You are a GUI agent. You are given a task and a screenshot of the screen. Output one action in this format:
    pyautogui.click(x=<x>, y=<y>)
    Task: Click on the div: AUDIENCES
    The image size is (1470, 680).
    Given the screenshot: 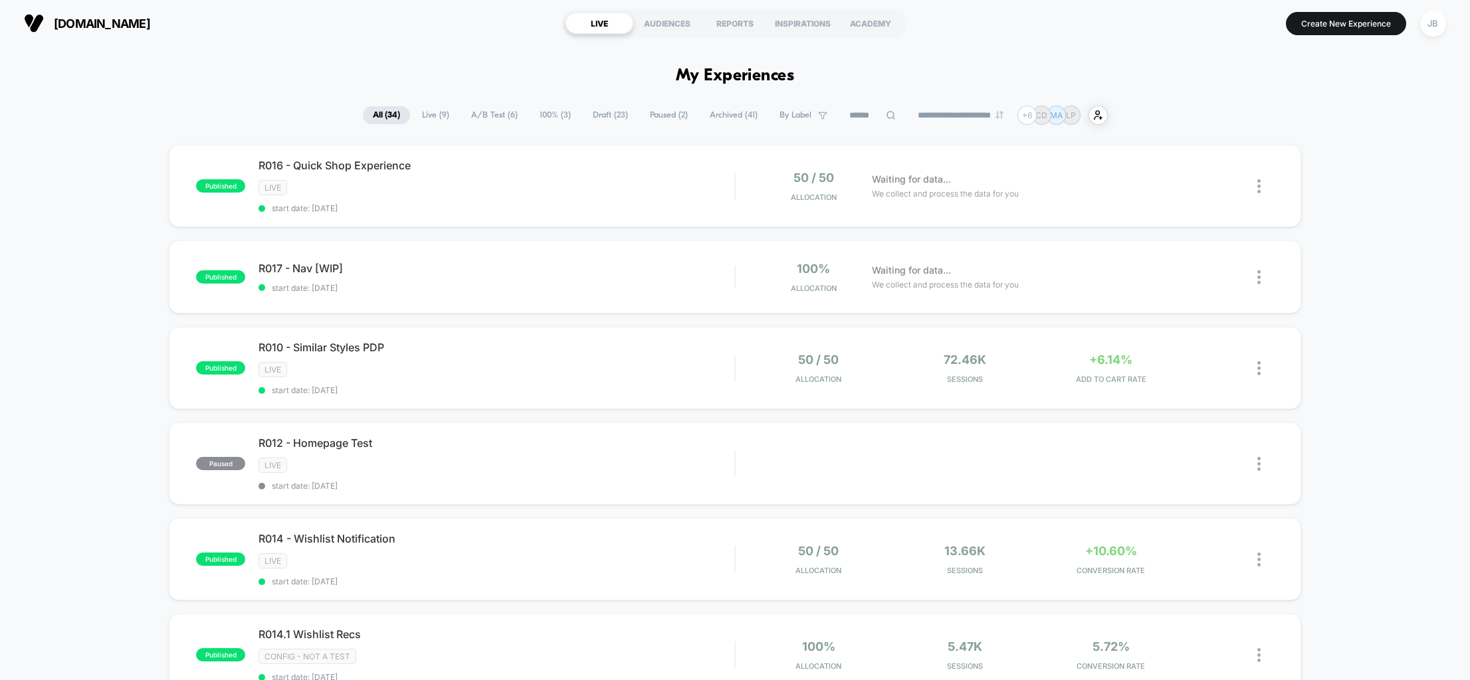 What is the action you would take?
    pyautogui.click(x=667, y=23)
    